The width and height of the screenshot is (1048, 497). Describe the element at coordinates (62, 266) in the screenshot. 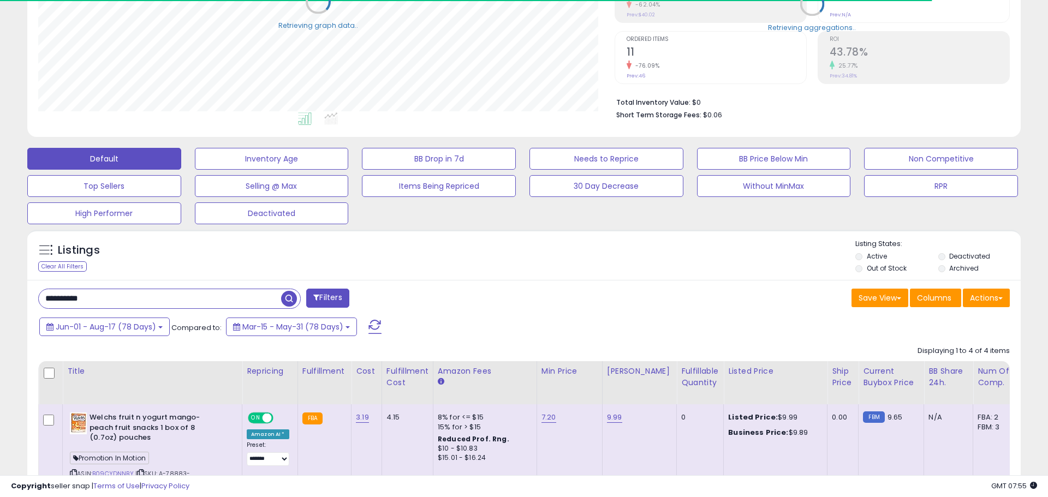

I see `div: Clear All Filters` at that location.